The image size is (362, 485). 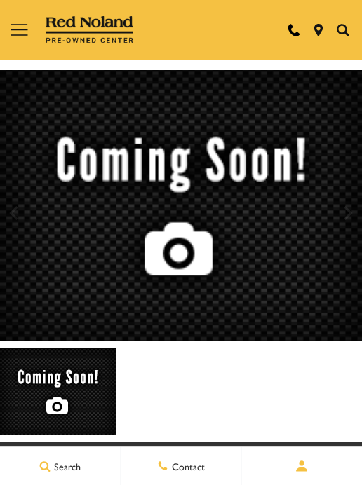 I want to click on a: Red Noland Pre-Owned, so click(x=90, y=28).